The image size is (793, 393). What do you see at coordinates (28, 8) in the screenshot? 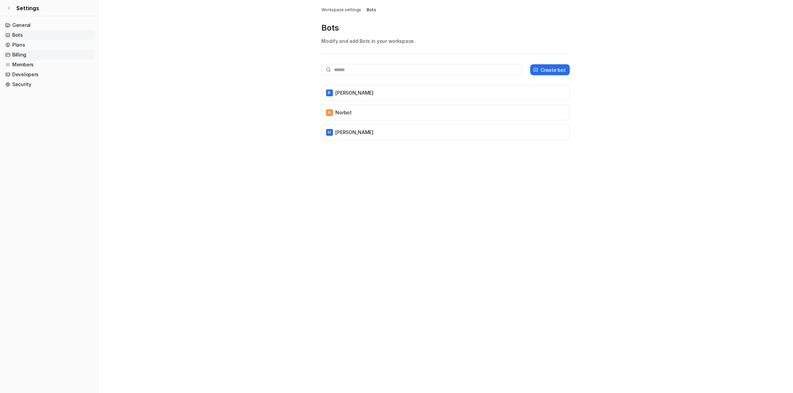
I see `span: Settings` at bounding box center [28, 8].